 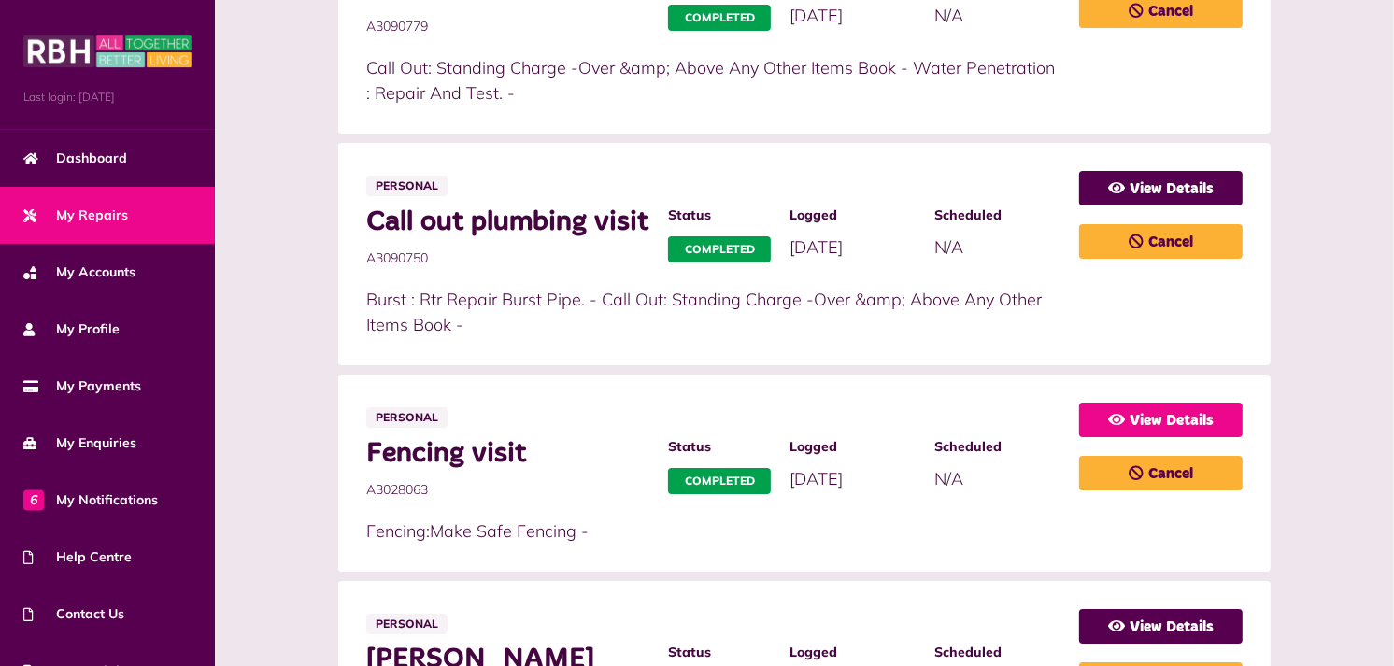 I want to click on span: Contact Us, so click(x=74, y=614).